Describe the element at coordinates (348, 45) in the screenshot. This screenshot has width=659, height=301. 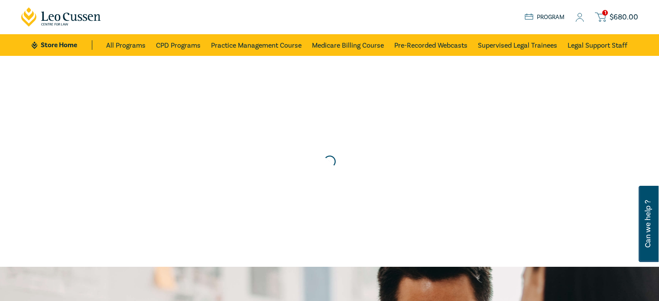
I see `a: Medicare Billing Course` at that location.